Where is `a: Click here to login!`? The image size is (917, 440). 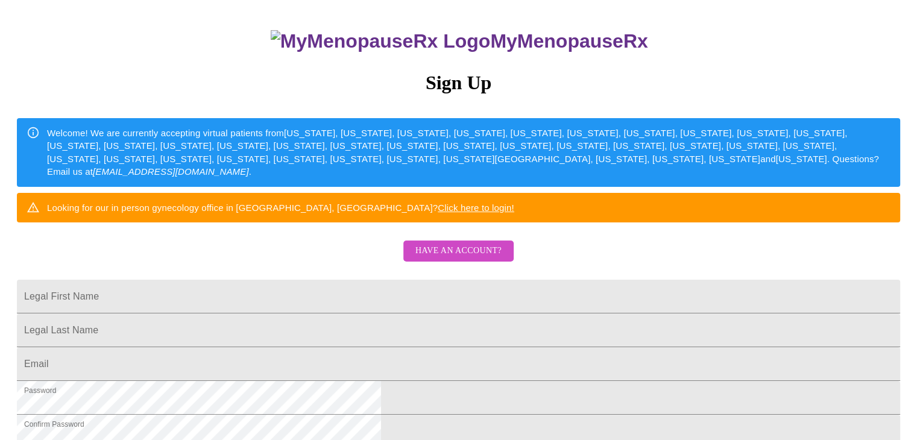 a: Click here to login! is located at coordinates (476, 207).